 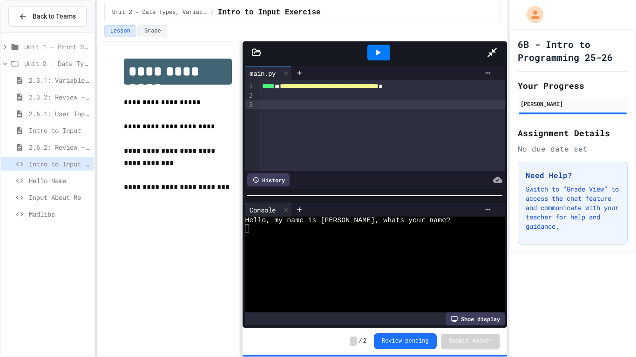 What do you see at coordinates (405, 342) in the screenshot?
I see `button: Review pending` at bounding box center [405, 342].